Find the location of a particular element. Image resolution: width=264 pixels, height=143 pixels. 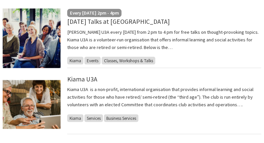

span: Classes, Workshops & Talks is located at coordinates (128, 61).